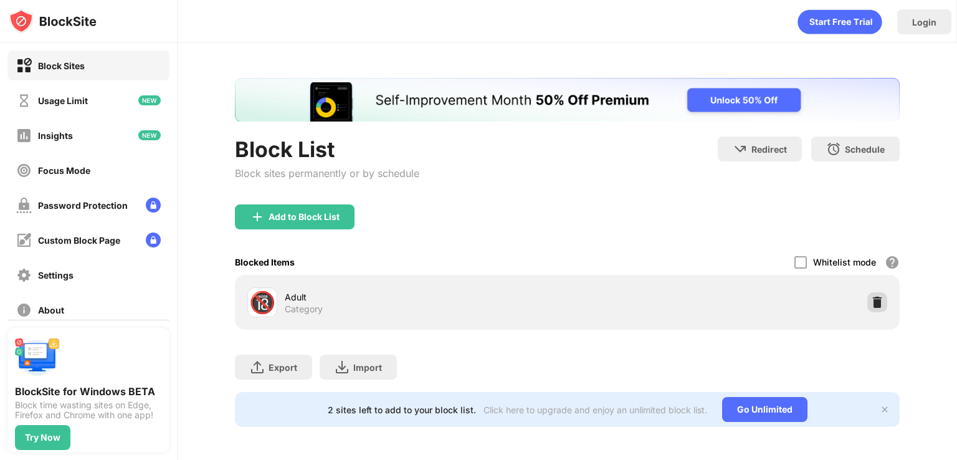 This screenshot has height=460, width=957. Describe the element at coordinates (402, 409) in the screenshot. I see `div: 2 sites left to add to your block list.` at that location.